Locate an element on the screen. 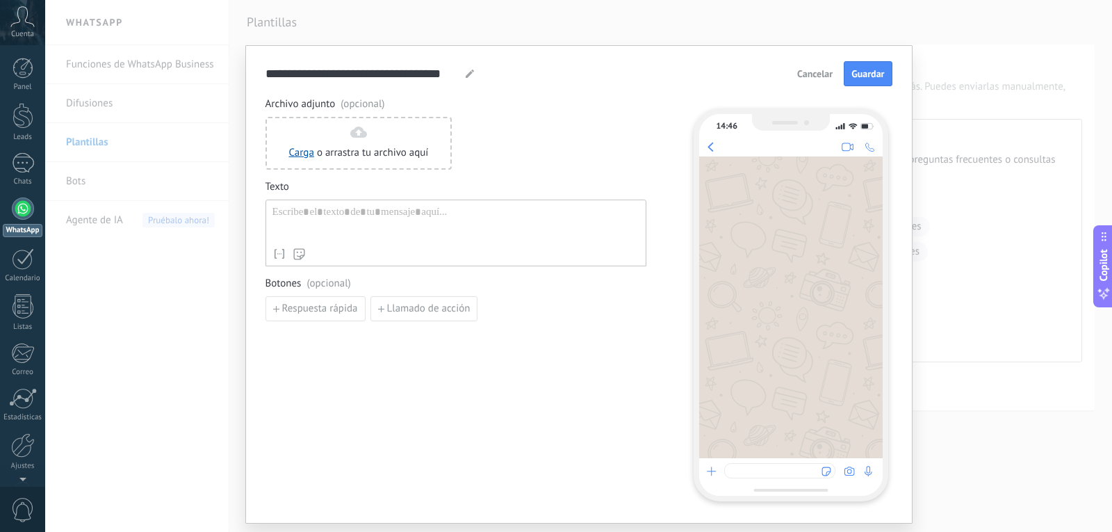 The image size is (1112, 532). span: Archivo adjunto is located at coordinates (456, 104).